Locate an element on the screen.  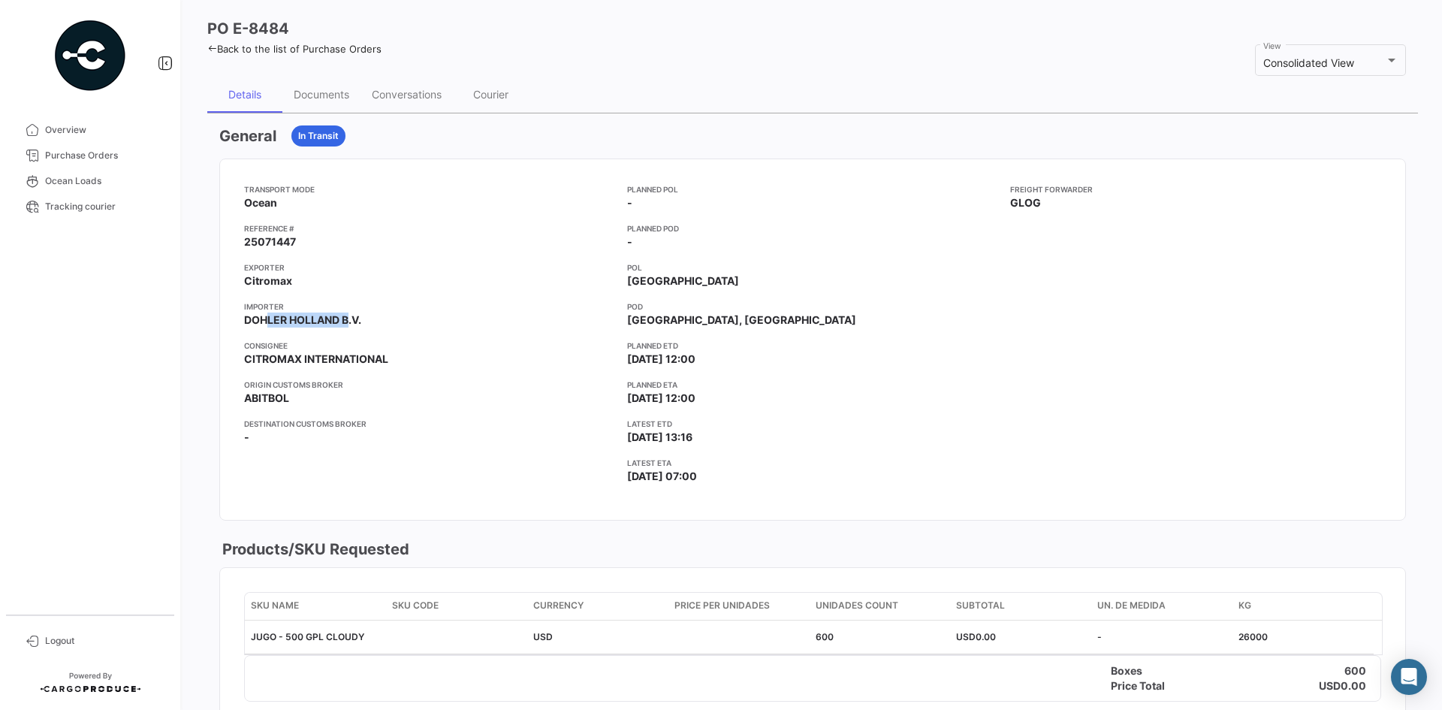
app-card-info-title: Consignee is located at coordinates (430, 346).